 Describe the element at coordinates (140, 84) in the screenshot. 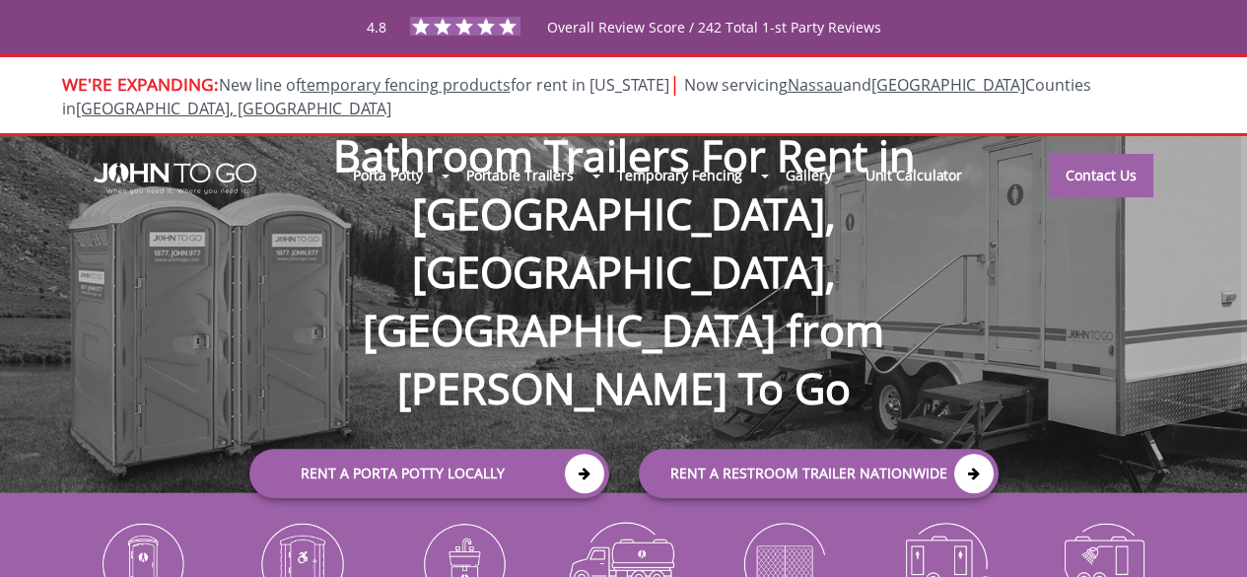

I see `span: WE'RE EXPANDING:` at that location.